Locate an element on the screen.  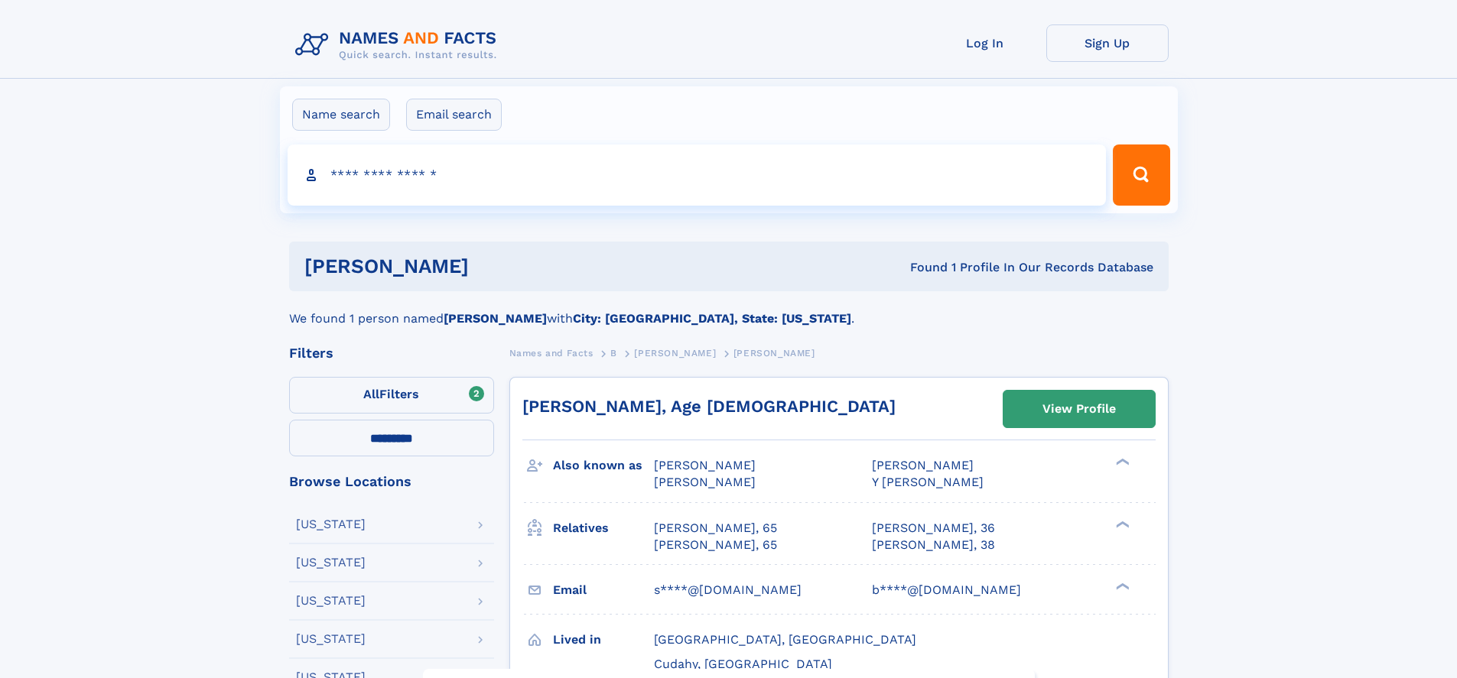
h3: Lived in is located at coordinates (603, 640).